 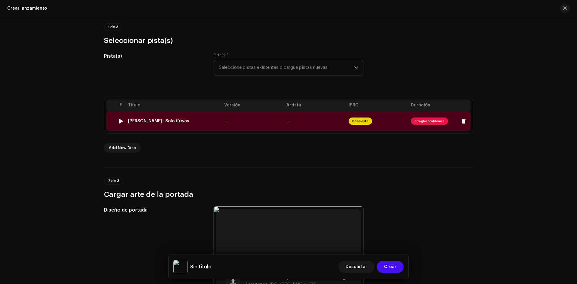 What do you see at coordinates (287, 68) in the screenshot?
I see `span: Seleccione pistas existentes o cargue pistas nuevas` at bounding box center [287, 68].